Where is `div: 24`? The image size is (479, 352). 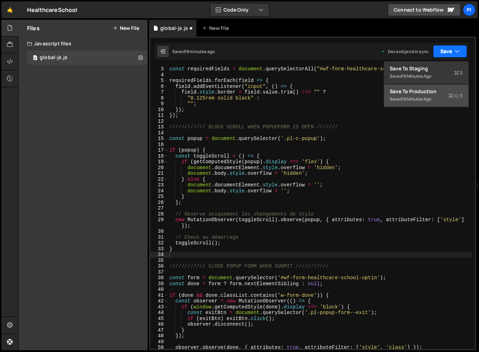
div: 24 is located at coordinates (159, 191).